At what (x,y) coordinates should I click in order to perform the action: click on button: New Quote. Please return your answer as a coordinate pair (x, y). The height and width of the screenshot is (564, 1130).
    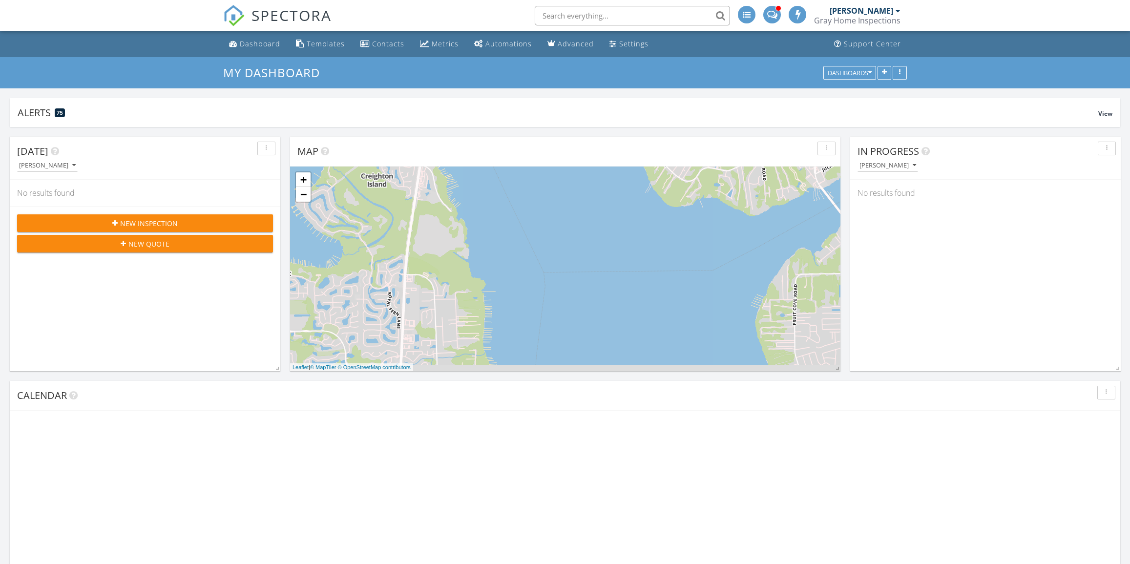
    Looking at the image, I should click on (145, 244).